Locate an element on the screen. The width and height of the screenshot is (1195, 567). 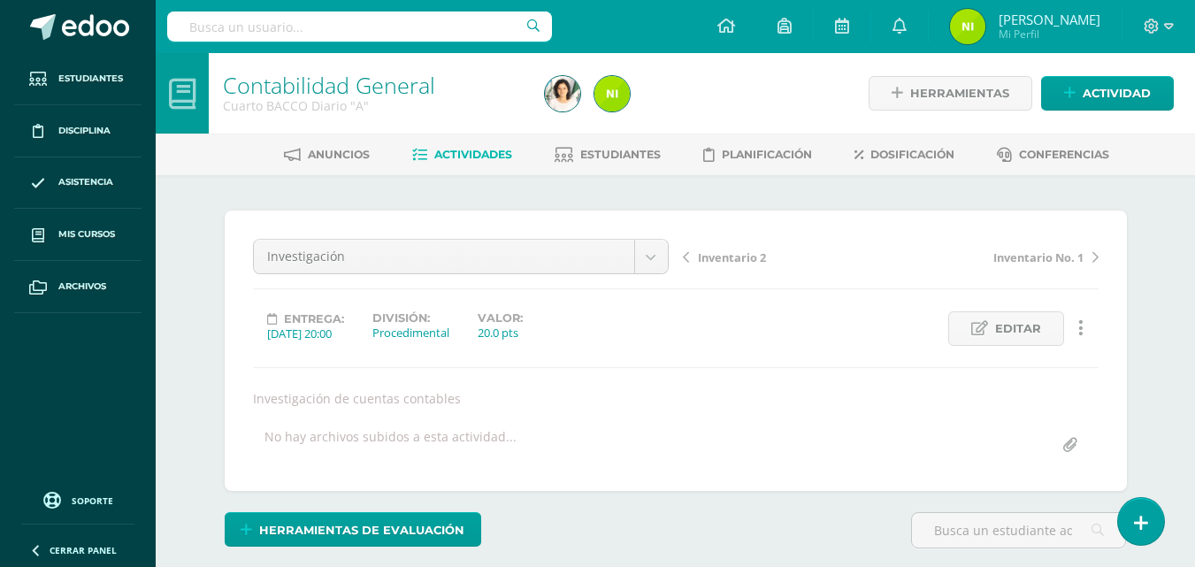
span: Cerrar panel is located at coordinates (83, 550).